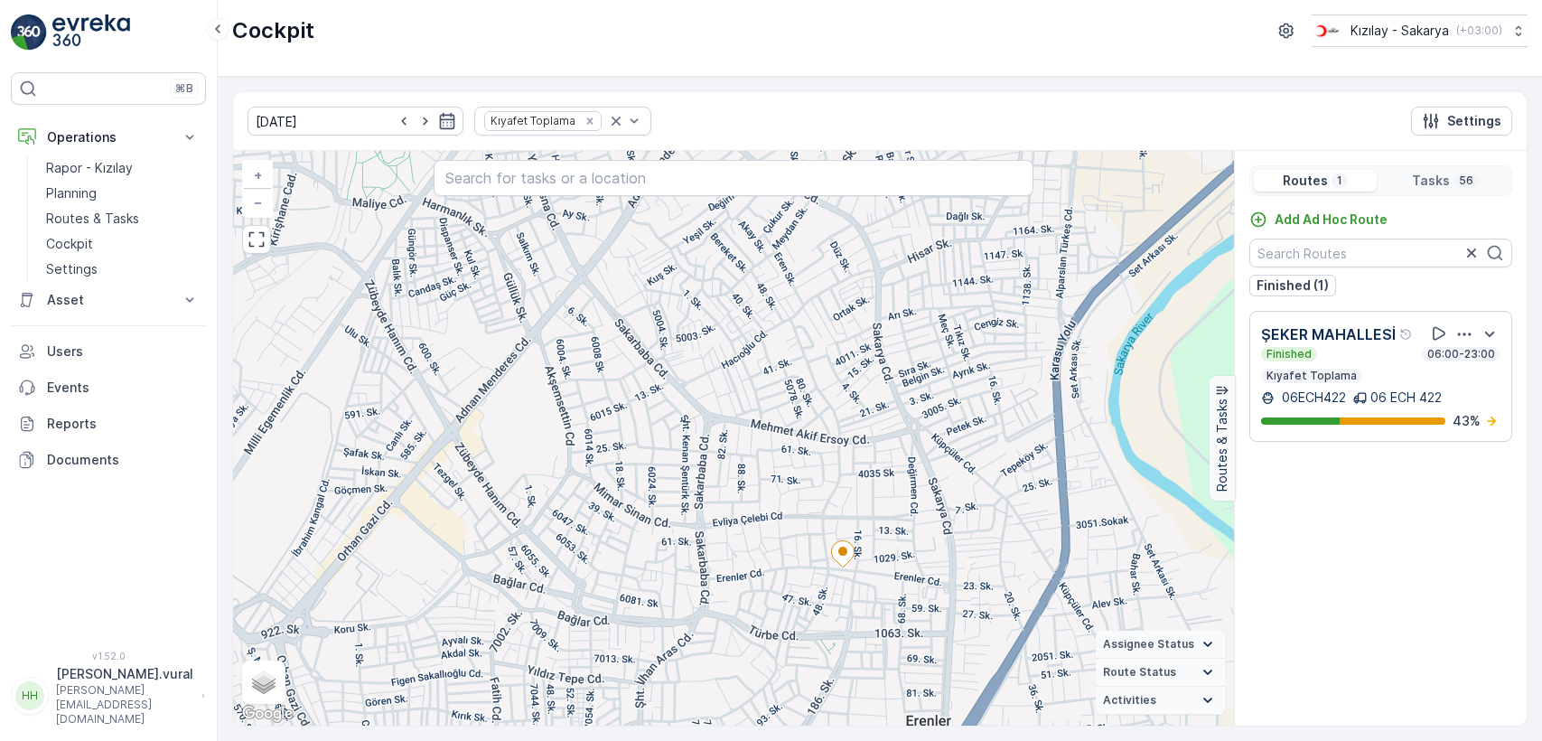  I want to click on a: Users, so click(108, 351).